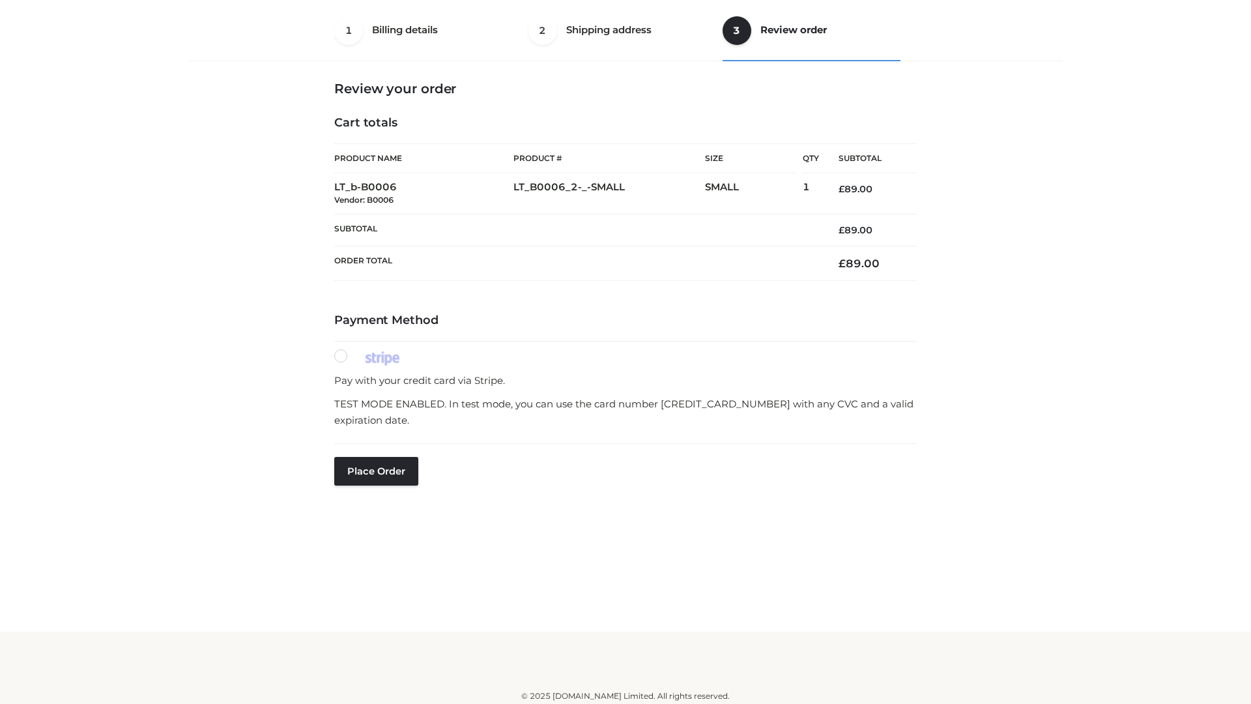 This screenshot has height=704, width=1251. Describe the element at coordinates (626, 321) in the screenshot. I see `h4: Payment Method` at that location.